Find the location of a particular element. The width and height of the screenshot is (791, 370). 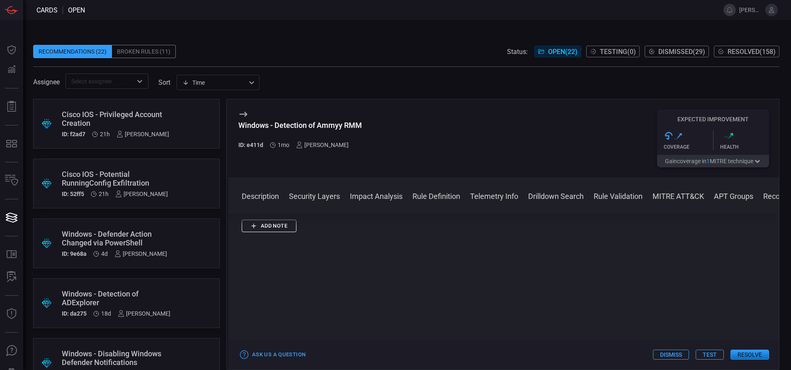

button: Impact Analysis is located at coordinates (376, 195).